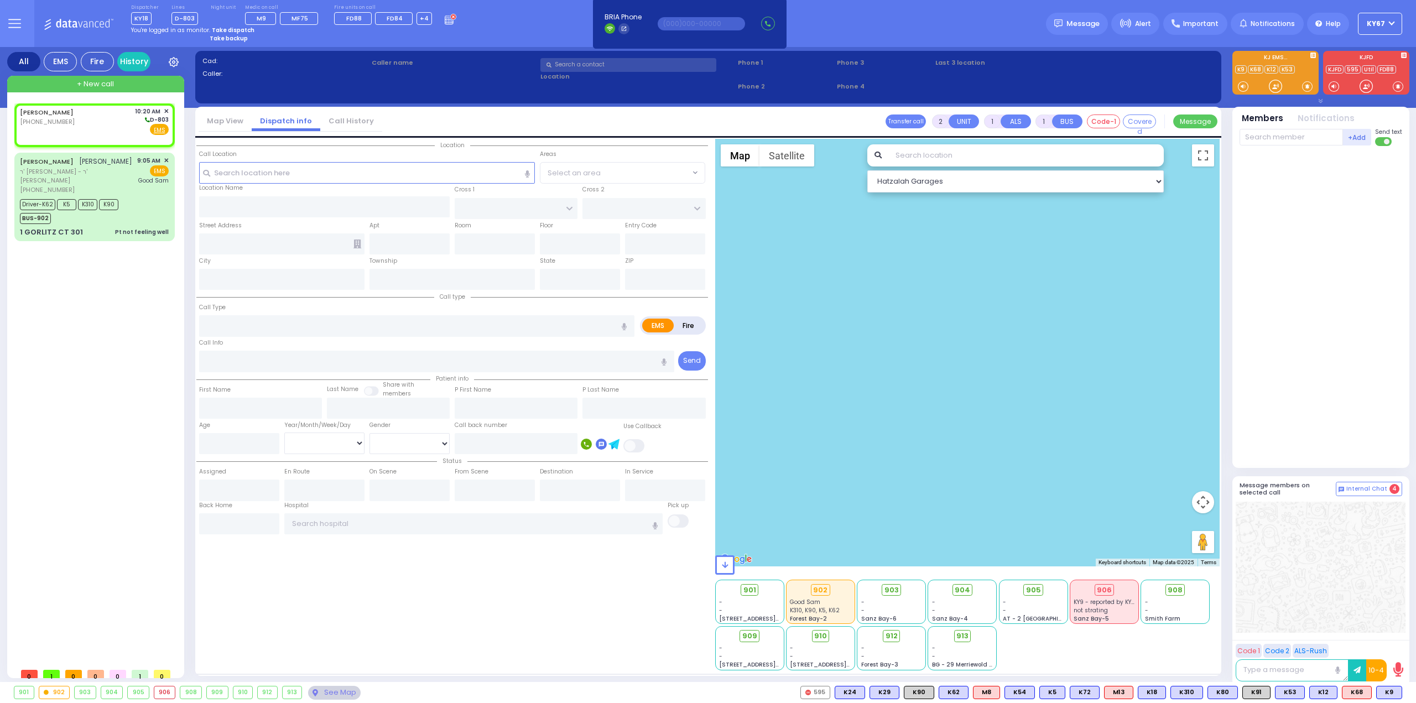  I want to click on div: K9, so click(1389, 692).